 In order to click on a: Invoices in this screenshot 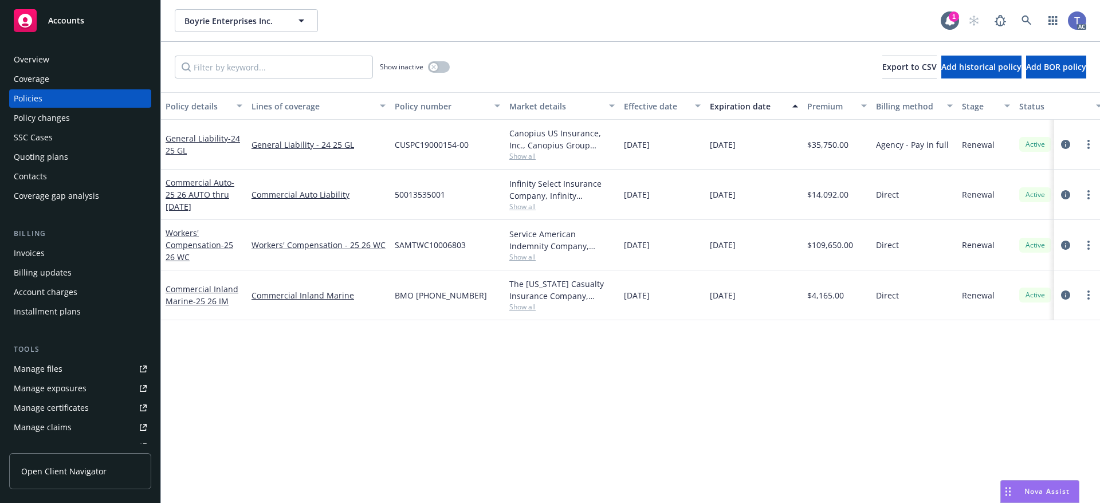, I will do `click(80, 253)`.